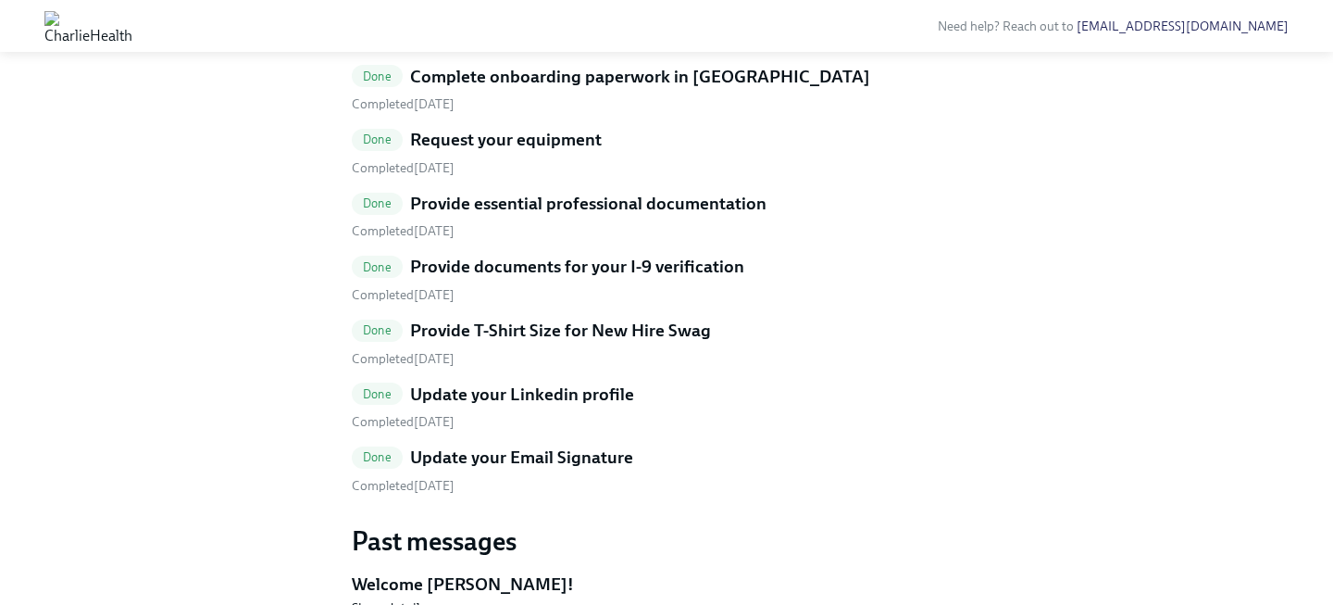 This screenshot has width=1333, height=605. Describe the element at coordinates (560, 331) in the screenshot. I see `h5: Provide T-Shirt Size for New Hire Swag` at that location.